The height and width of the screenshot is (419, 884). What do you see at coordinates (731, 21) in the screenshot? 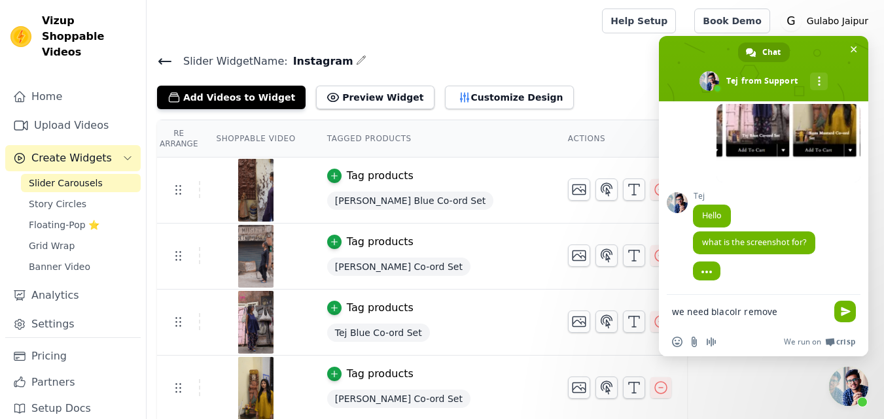
I see `a: Book Demo` at bounding box center [731, 21].